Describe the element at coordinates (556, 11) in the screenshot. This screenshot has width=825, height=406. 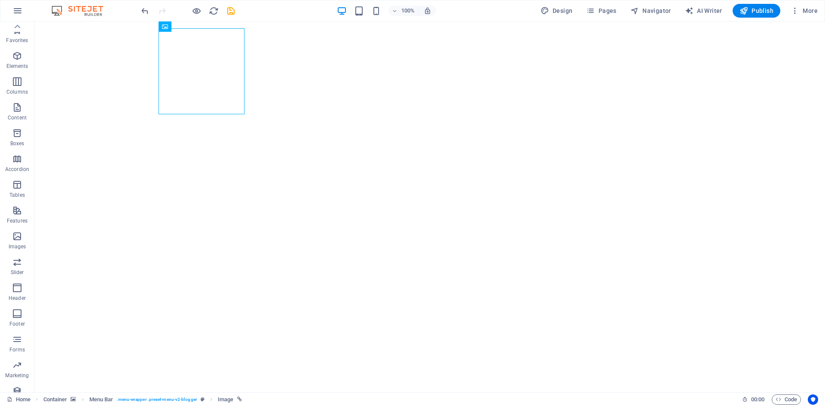
I see `div: Design (Ctrl+Alt+Y)` at that location.